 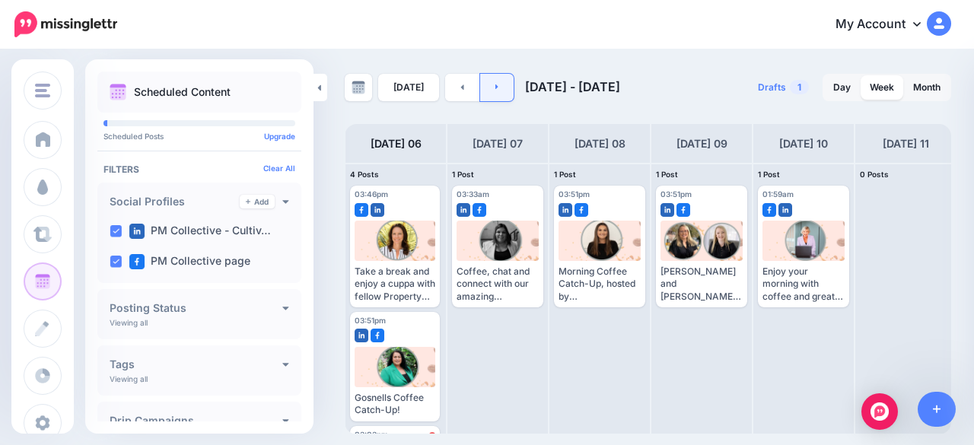 What do you see at coordinates (842, 88) in the screenshot?
I see `a: Day` at bounding box center [842, 88].